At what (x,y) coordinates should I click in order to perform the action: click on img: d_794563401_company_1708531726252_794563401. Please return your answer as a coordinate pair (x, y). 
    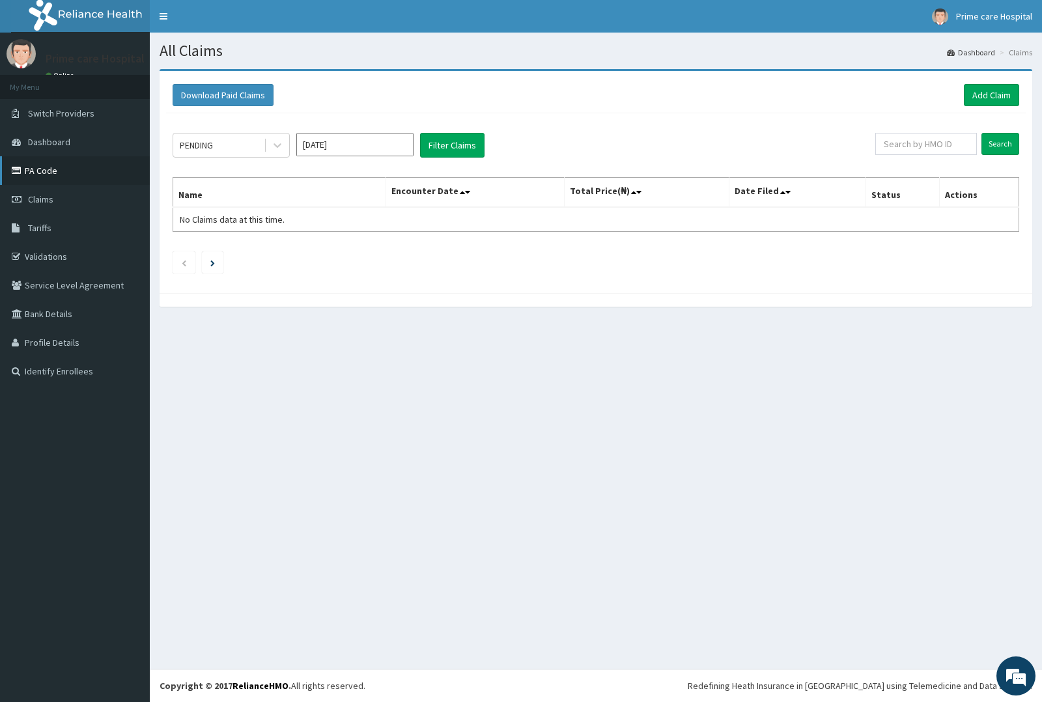
    Looking at the image, I should click on (38, 81).